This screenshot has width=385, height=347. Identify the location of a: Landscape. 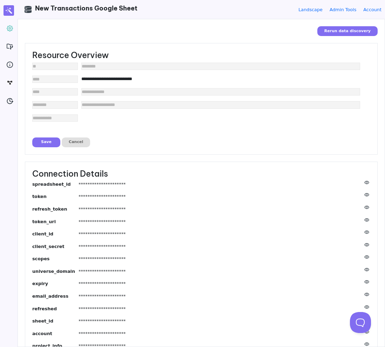
(310, 9).